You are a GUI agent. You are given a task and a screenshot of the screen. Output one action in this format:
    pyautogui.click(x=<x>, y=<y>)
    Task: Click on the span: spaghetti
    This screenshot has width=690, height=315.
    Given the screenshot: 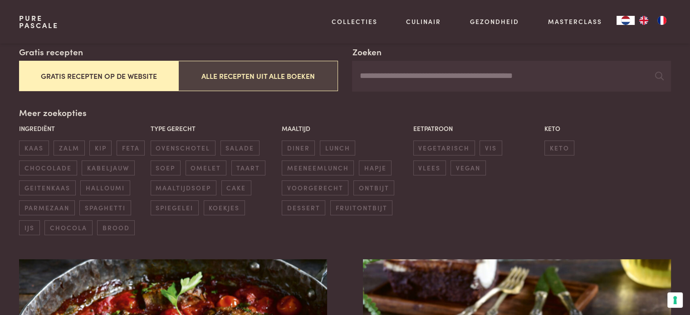 What is the action you would take?
    pyautogui.click(x=105, y=208)
    